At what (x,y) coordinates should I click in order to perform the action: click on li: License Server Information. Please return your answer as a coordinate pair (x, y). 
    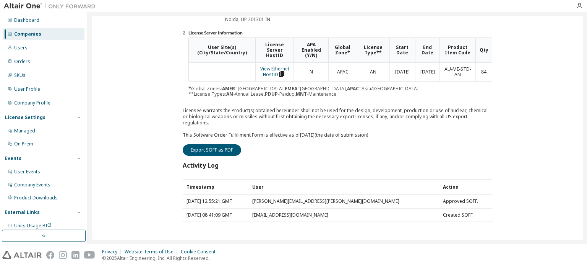
    Looking at the image, I should click on (340, 33).